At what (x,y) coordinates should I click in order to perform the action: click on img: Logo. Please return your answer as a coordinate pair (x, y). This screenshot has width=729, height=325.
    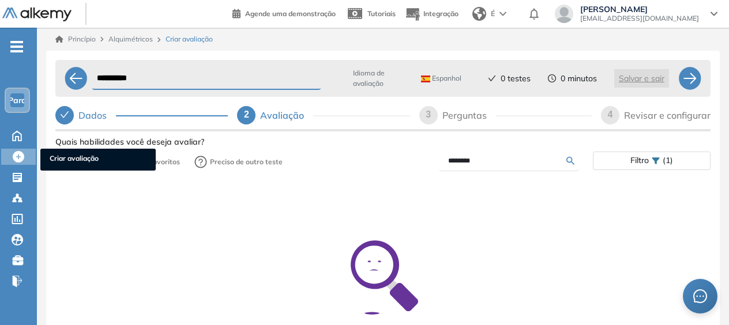
    Looking at the image, I should click on (37, 14).